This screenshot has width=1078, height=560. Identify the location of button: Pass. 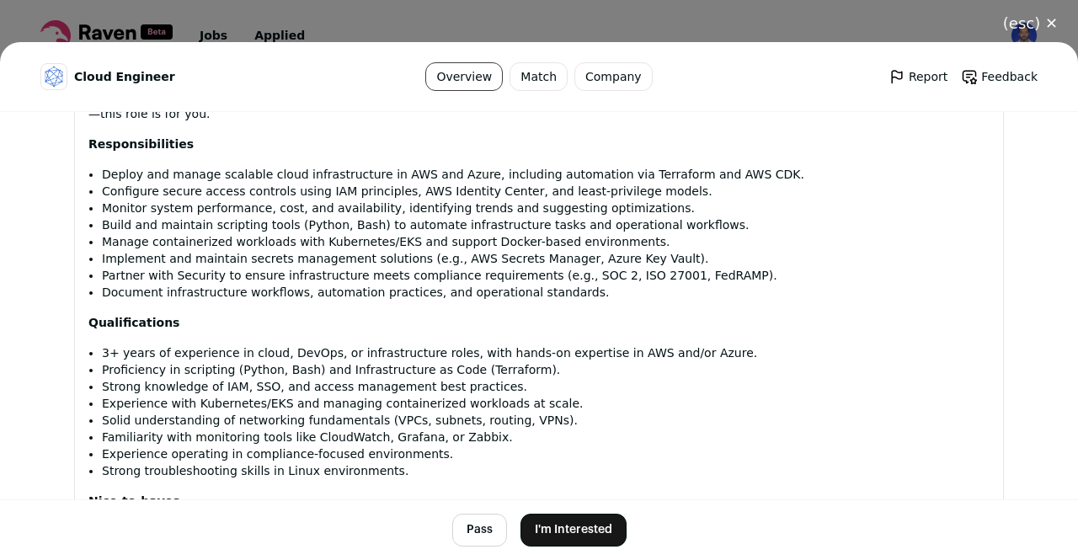
(479, 530).